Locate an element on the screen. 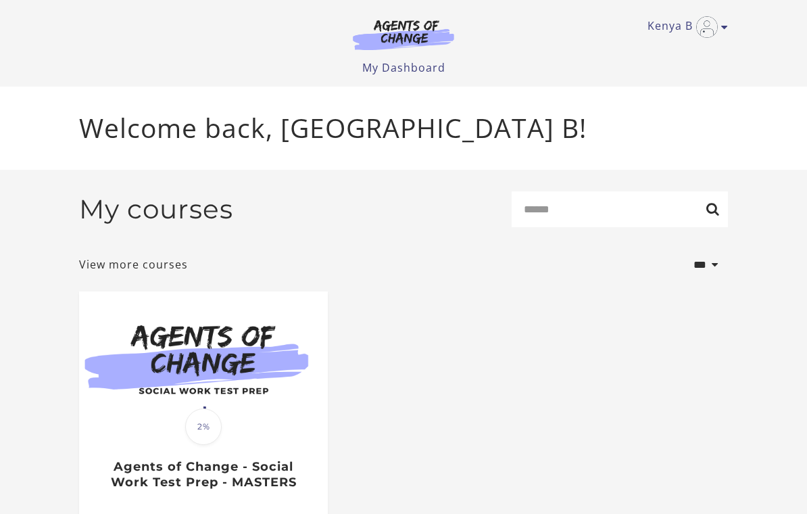 The image size is (807, 514). h2: My courses is located at coordinates (156, 209).